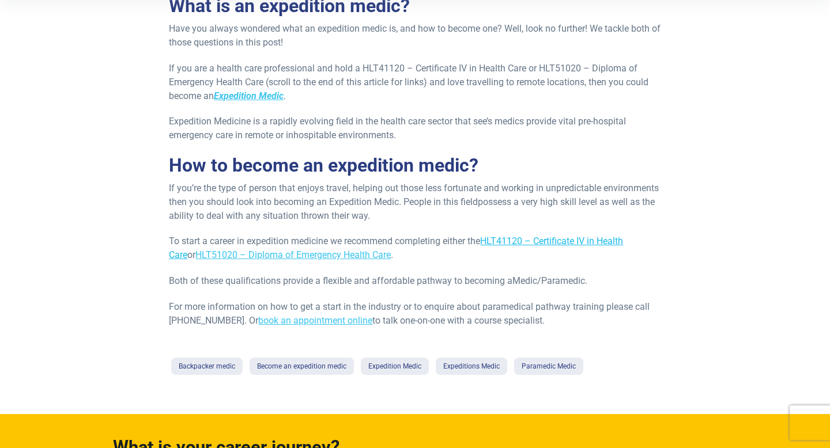 The height and width of the screenshot is (448, 830). Describe the element at coordinates (341, 281) in the screenshot. I see `span: Both of these qualifications provide a flexible and affordable pathway to becoming a` at that location.